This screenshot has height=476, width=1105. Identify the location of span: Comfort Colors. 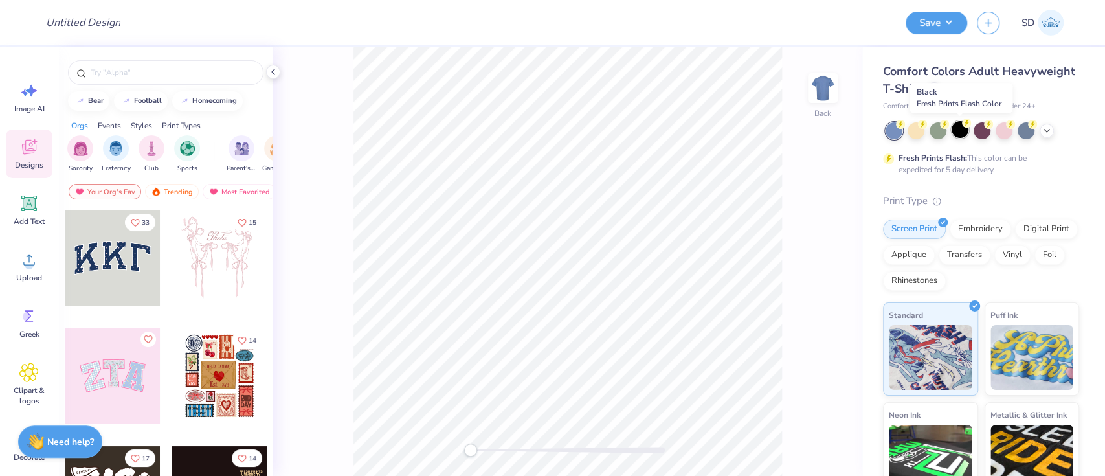
(907, 106).